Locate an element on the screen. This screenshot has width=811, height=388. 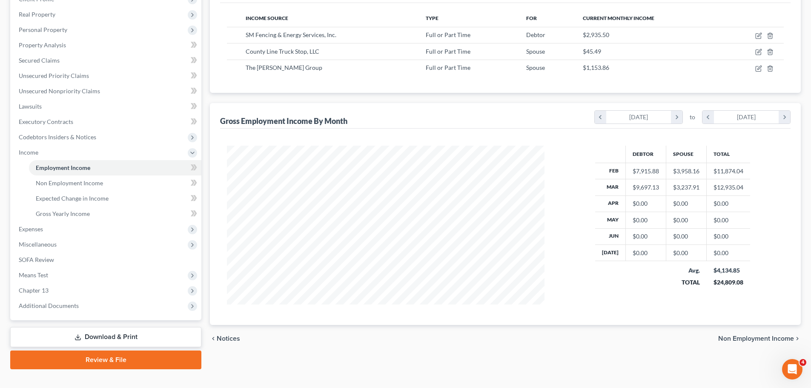
span: Executory Contracts is located at coordinates (46, 121).